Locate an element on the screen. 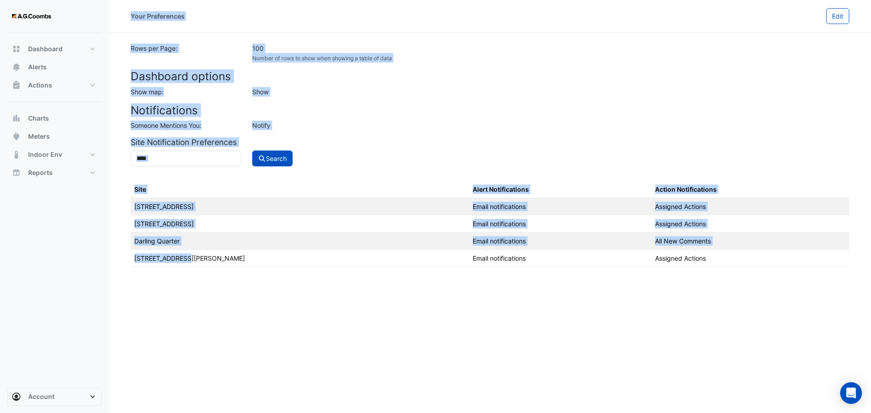 This screenshot has height=413, width=871. app-icon: Alerts is located at coordinates (16, 67).